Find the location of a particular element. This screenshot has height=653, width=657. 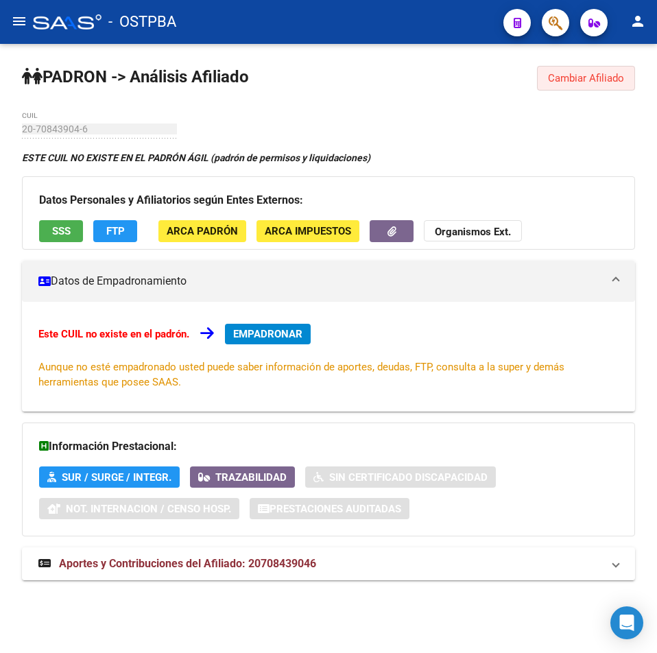

span: Aportes y Contribuciones del Afiliado: 20708439046 is located at coordinates (187, 563).